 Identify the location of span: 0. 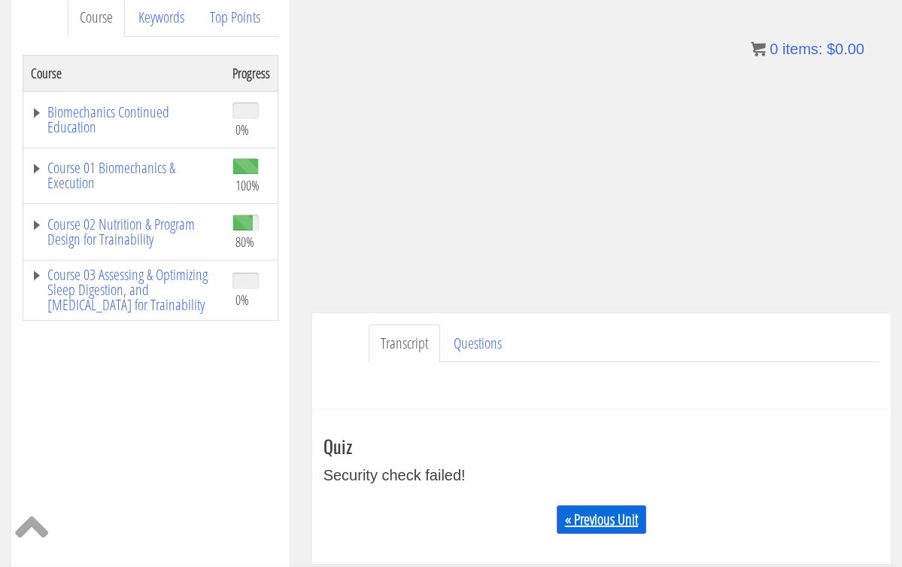
(774, 49).